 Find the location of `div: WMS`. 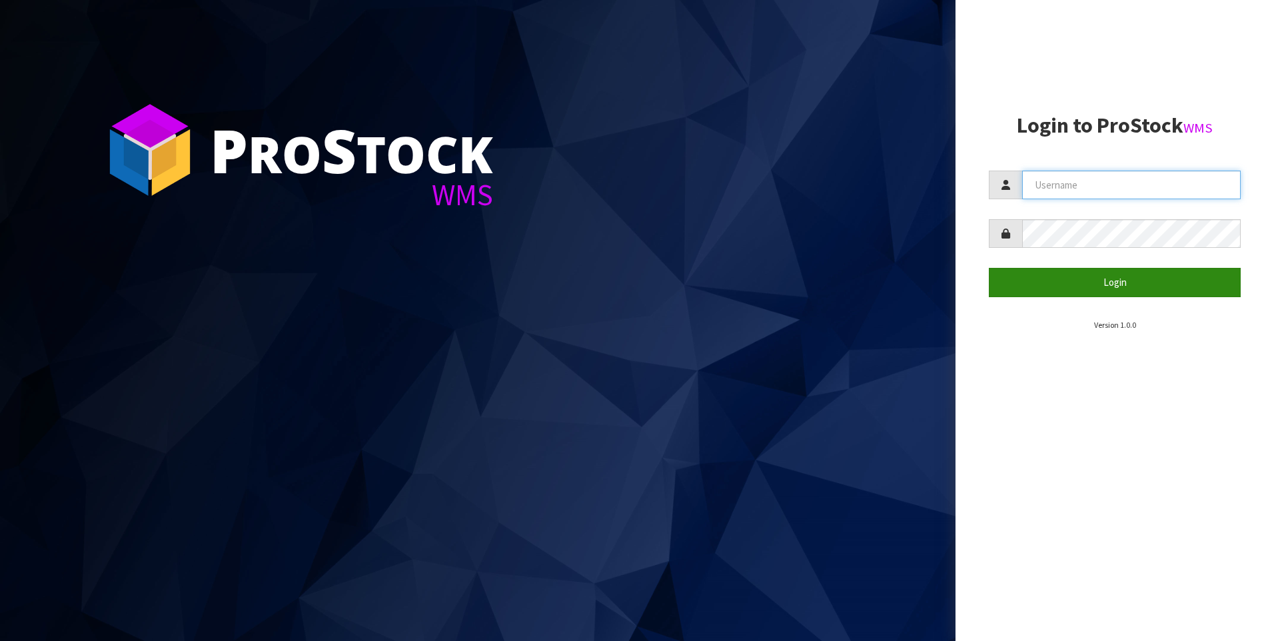

div: WMS is located at coordinates (351, 195).